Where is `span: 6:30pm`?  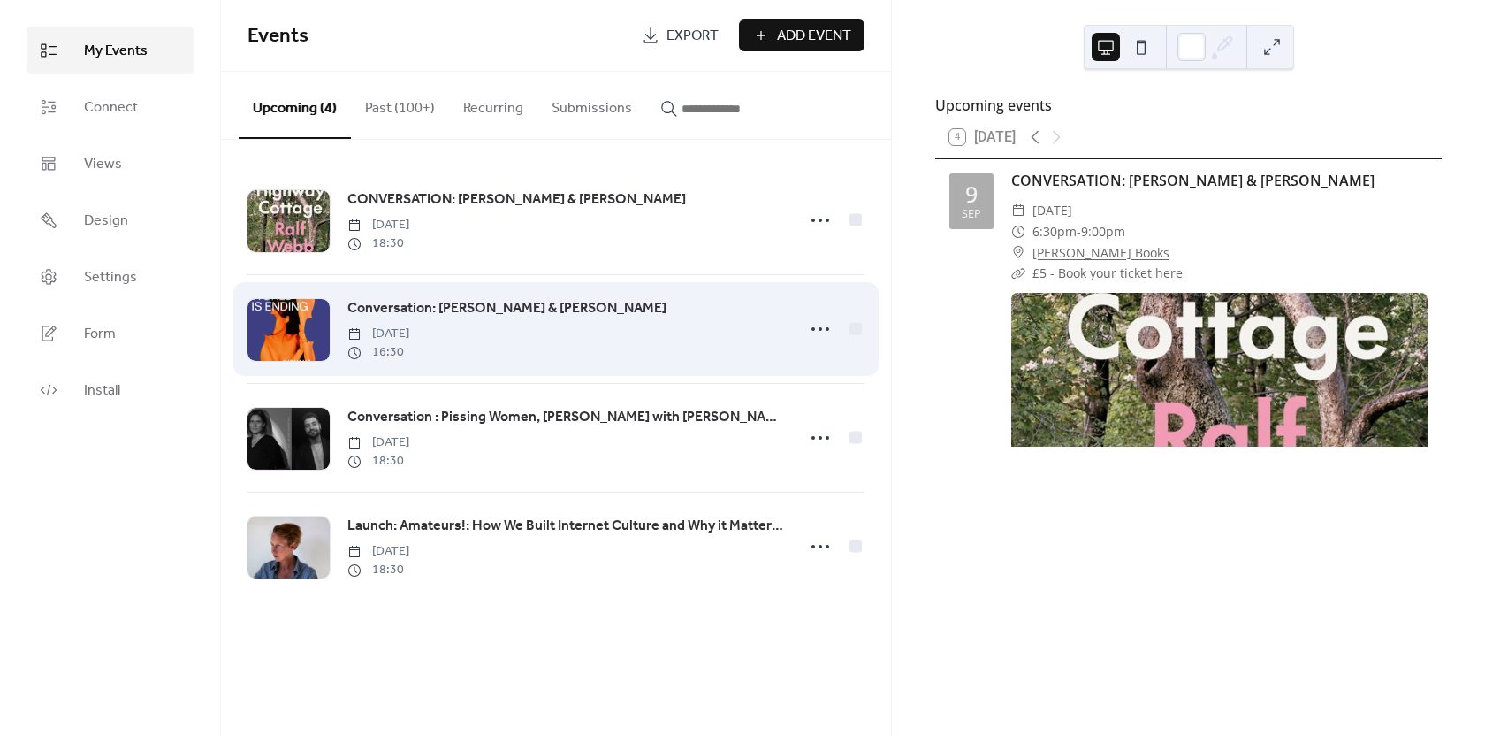
span: 6:30pm is located at coordinates (1055, 232).